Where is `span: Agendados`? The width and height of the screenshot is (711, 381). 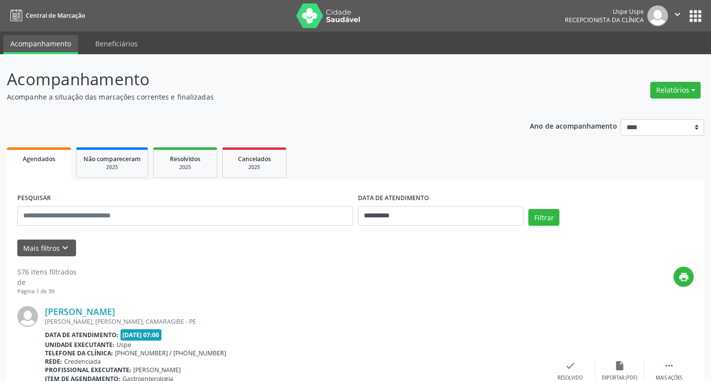
span: Agendados is located at coordinates (39, 159).